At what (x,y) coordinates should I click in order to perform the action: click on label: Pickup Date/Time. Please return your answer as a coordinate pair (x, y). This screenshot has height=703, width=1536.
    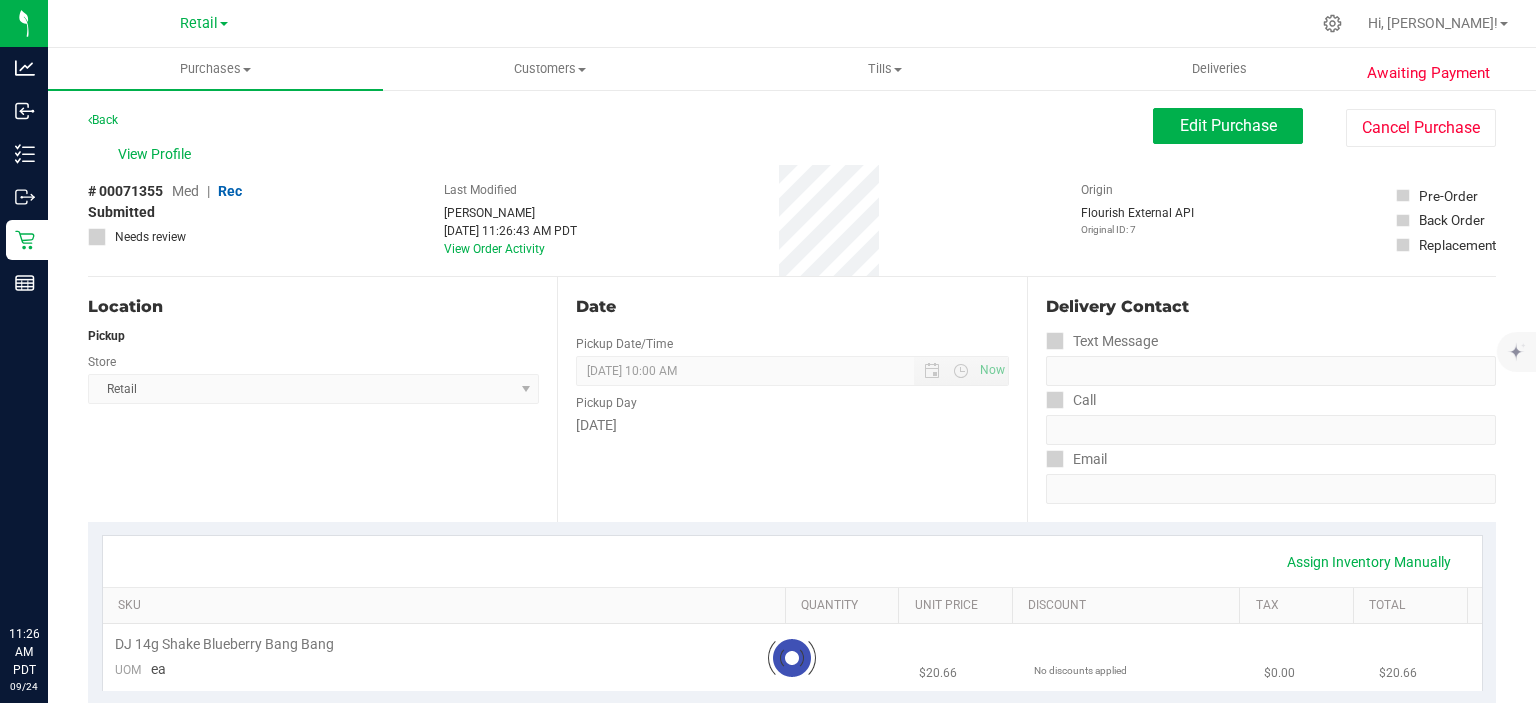
    Looking at the image, I should click on (624, 344).